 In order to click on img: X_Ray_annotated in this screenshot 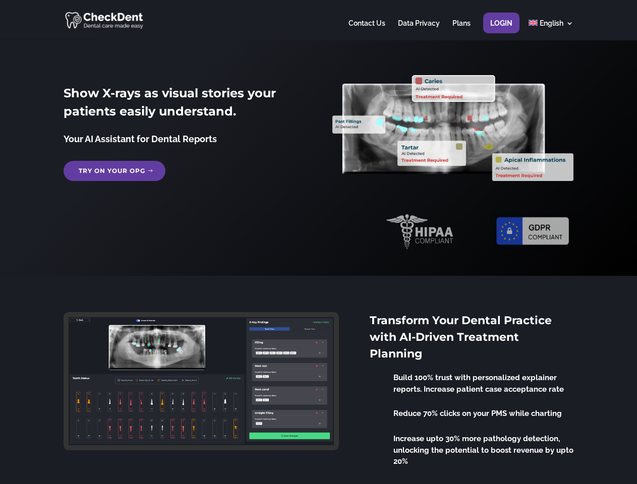, I will do `click(453, 128)`.